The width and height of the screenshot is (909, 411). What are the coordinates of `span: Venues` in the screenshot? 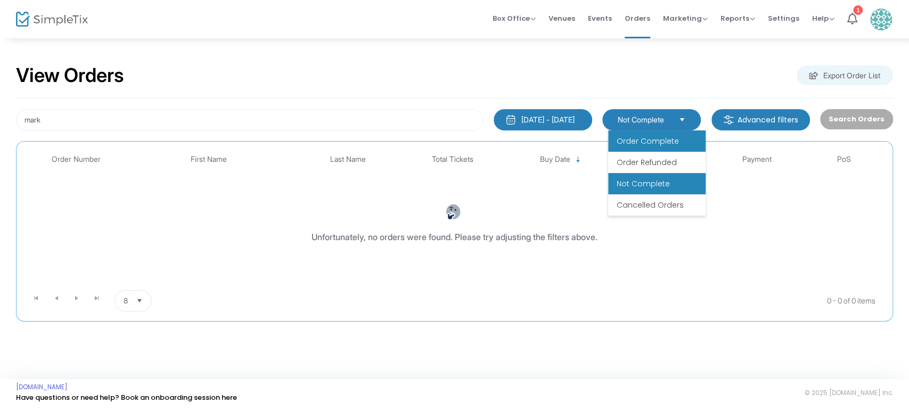 It's located at (562, 18).